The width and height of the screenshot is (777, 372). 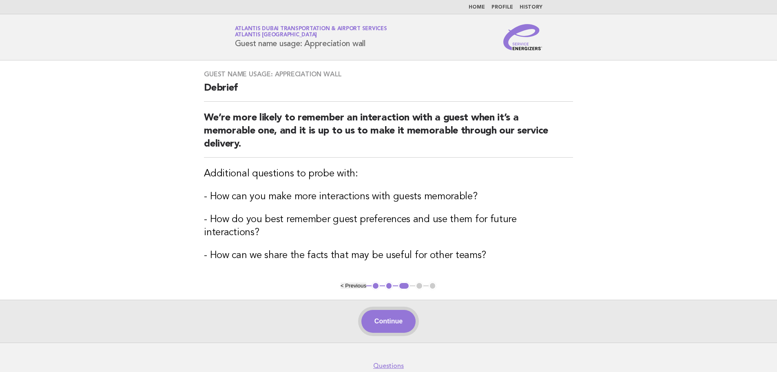 What do you see at coordinates (531, 7) in the screenshot?
I see `a: History` at bounding box center [531, 7].